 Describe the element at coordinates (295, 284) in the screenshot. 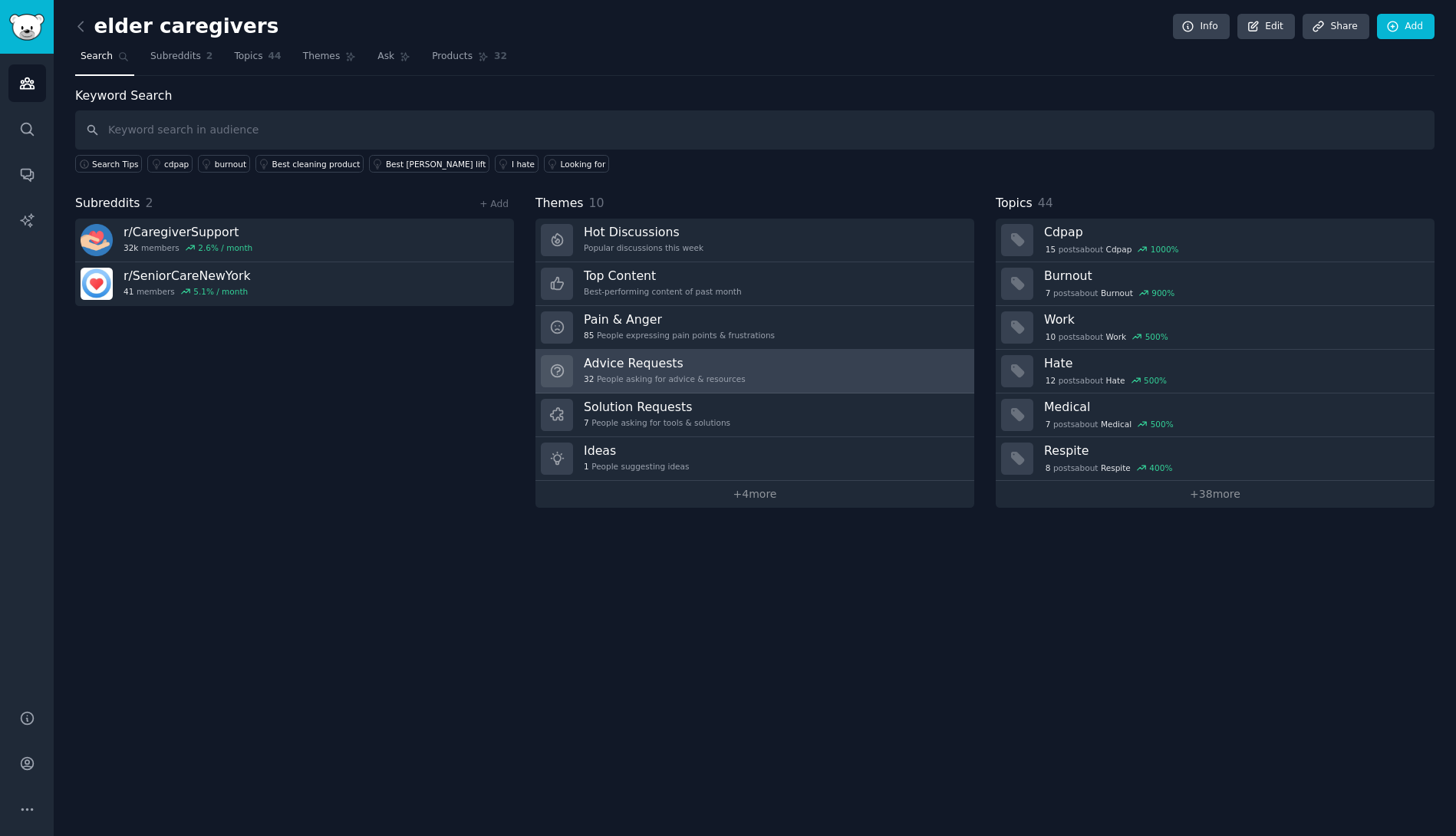

I see `a: r/SeniorCareNewYork41members5.1% / month` at that location.